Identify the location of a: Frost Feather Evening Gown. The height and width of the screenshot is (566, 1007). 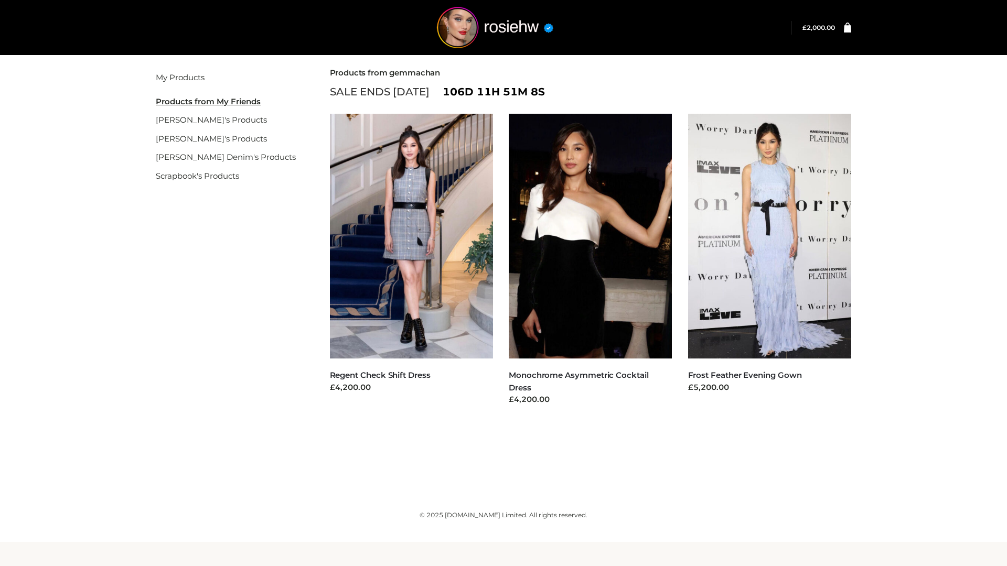
(745, 375).